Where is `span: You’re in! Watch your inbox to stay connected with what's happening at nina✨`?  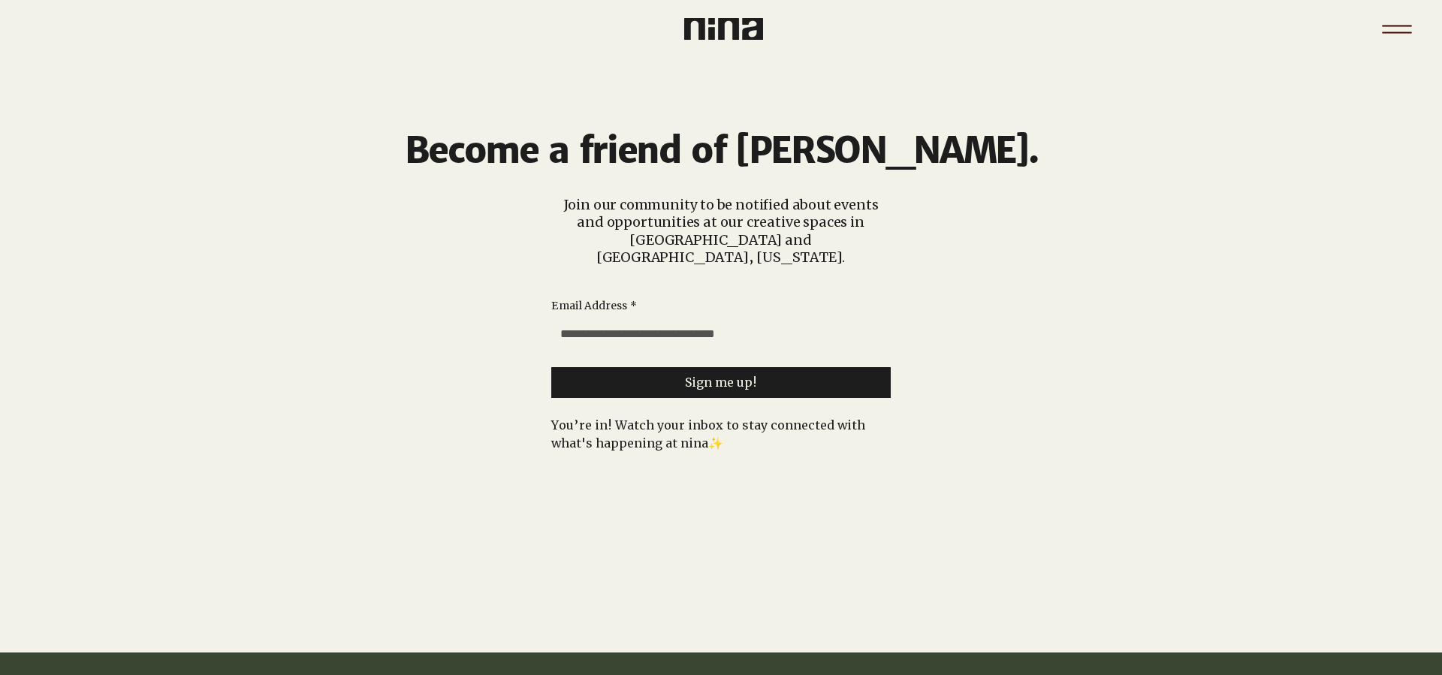
span: You’re in! Watch your inbox to stay connected with what's happening at nina✨ is located at coordinates (710, 434).